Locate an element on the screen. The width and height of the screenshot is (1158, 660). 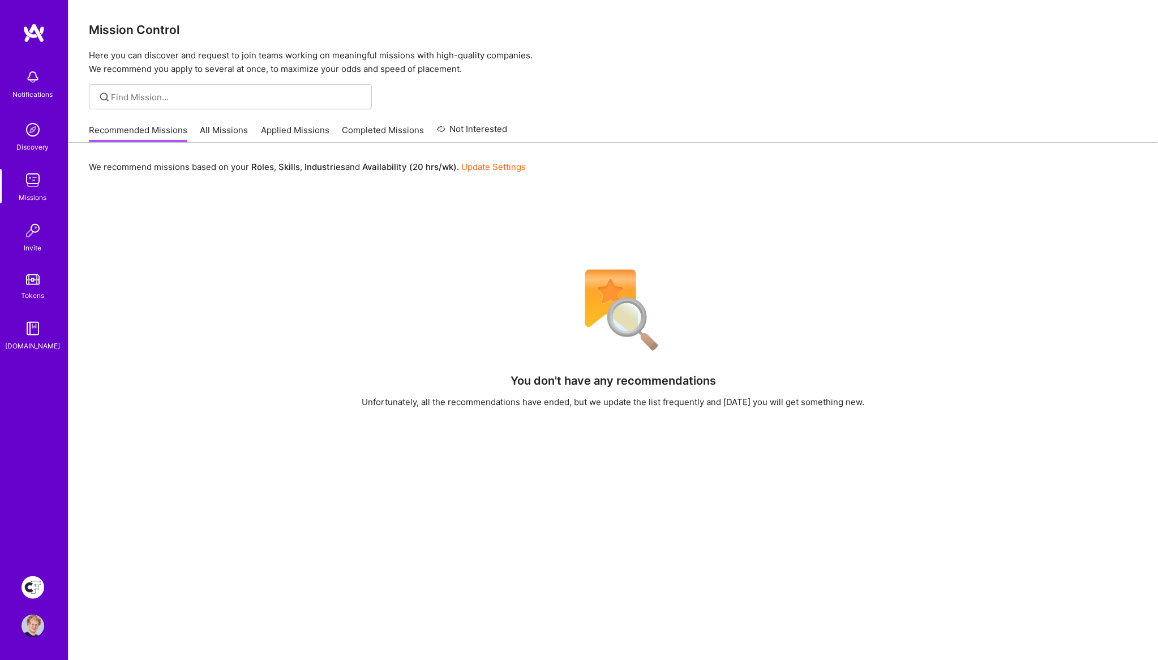
a: All Missions is located at coordinates (224, 133).